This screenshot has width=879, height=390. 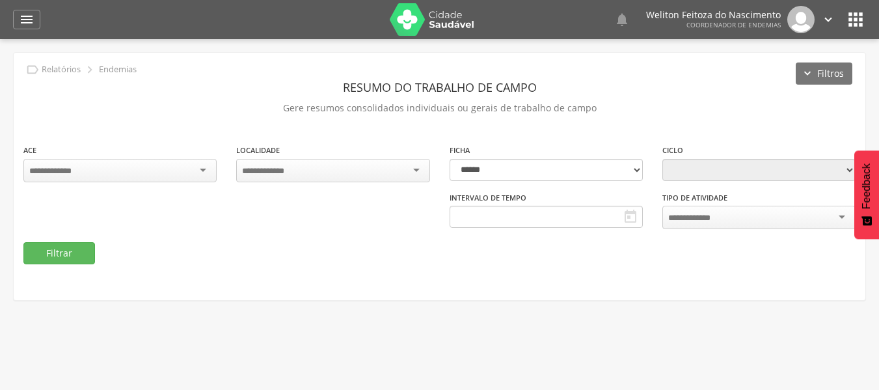 I want to click on p: Relatórios, so click(x=61, y=70).